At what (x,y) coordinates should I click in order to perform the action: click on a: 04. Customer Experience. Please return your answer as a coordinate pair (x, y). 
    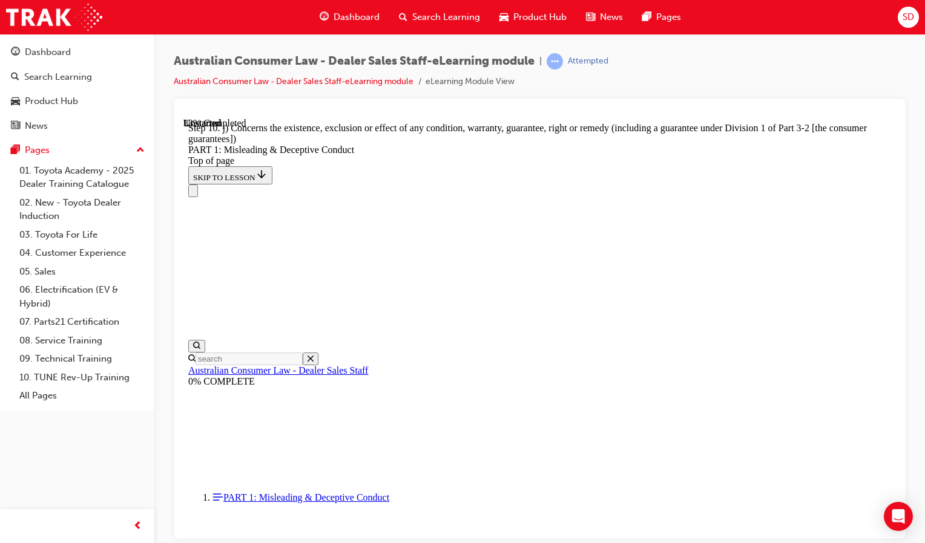
    Looking at the image, I should click on (82, 253).